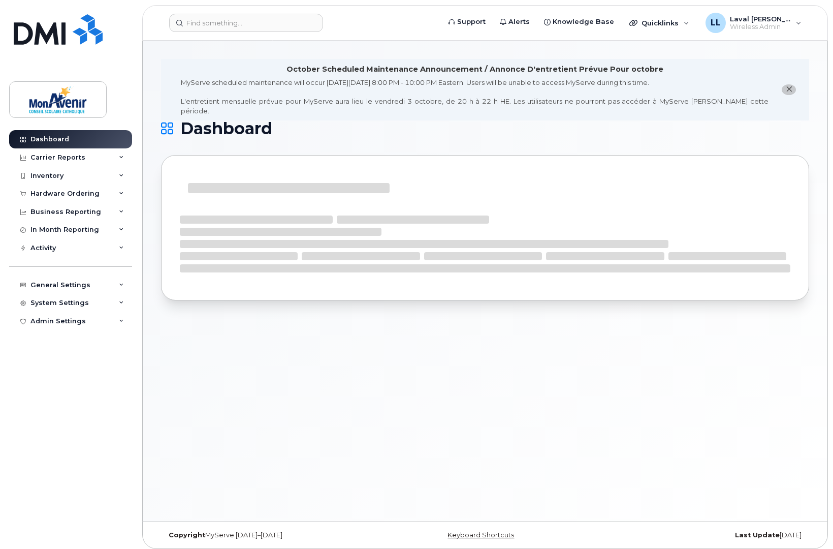  I want to click on strong: Copyright, so click(187, 534).